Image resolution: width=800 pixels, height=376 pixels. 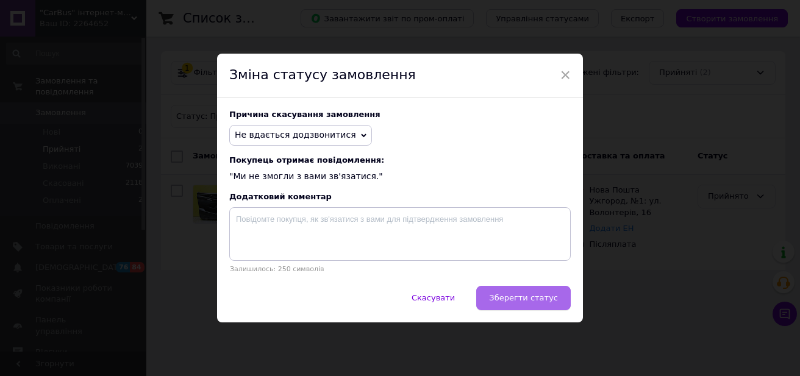 What do you see at coordinates (400, 114) in the screenshot?
I see `div: Причина скасування замовлення` at bounding box center [400, 114].